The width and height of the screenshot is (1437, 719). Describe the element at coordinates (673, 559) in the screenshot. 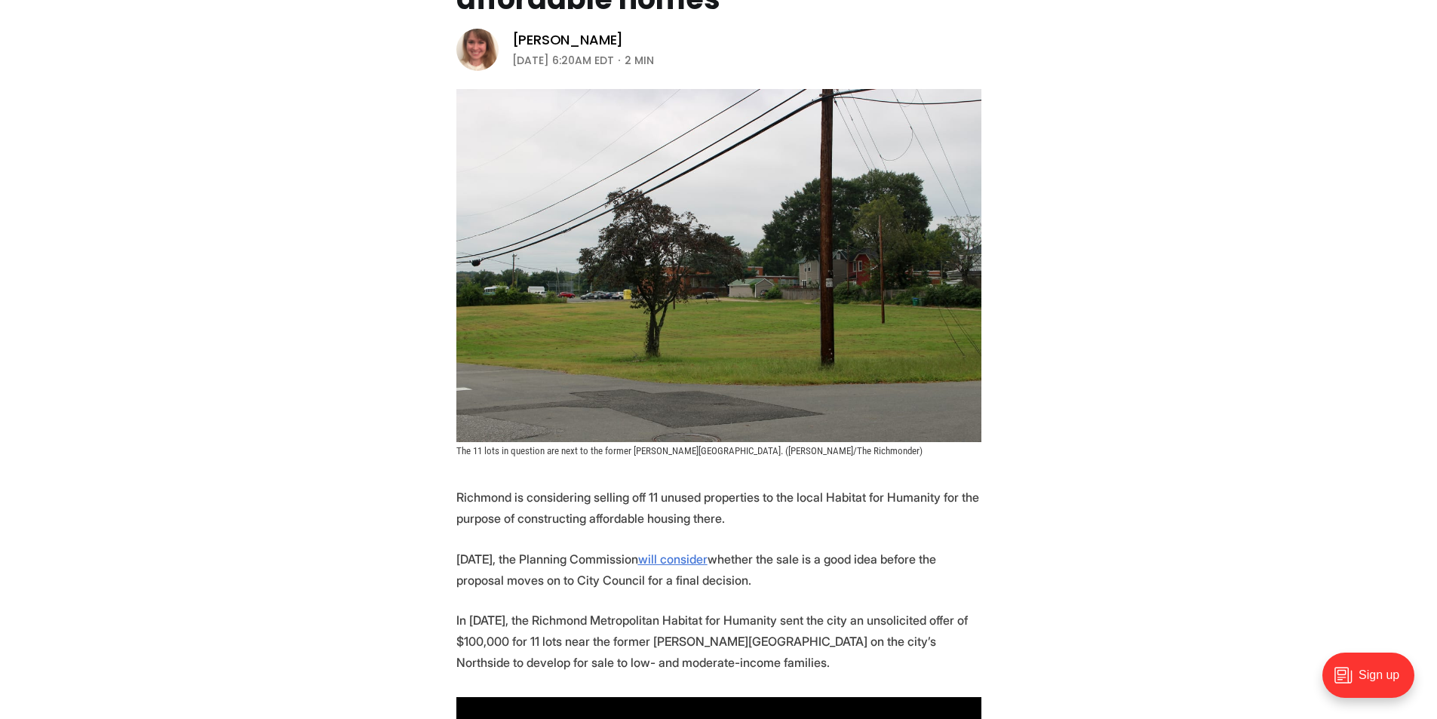

I see `a: will consider` at that location.